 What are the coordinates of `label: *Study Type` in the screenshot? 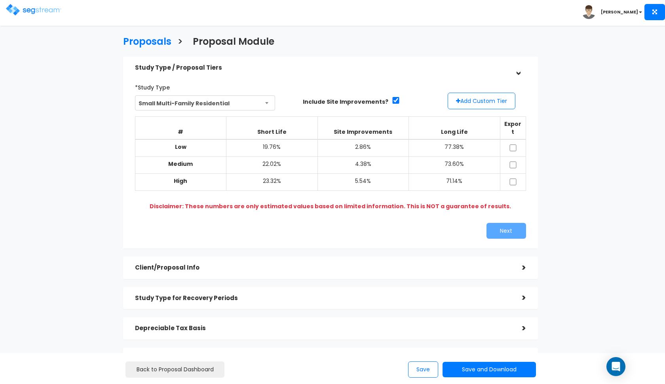 It's located at (152, 86).